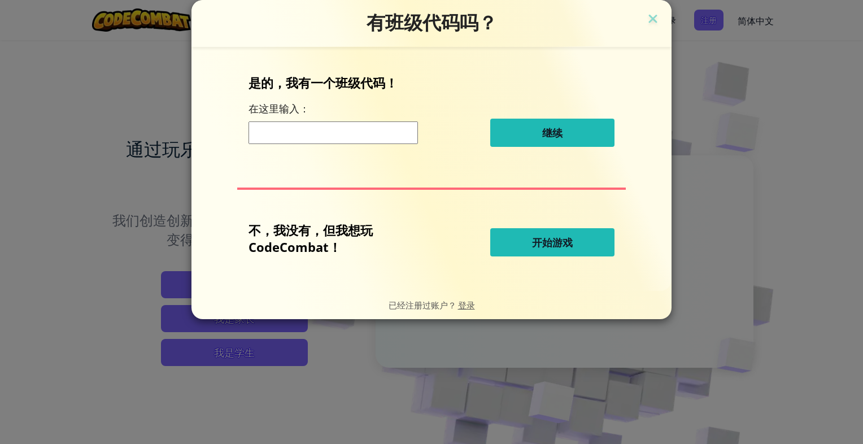  I want to click on button: 继续, so click(552, 133).